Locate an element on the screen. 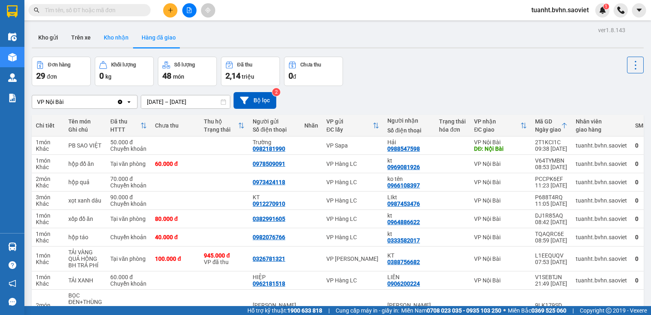  div: BỌC ĐEN+THÙNG RƯỢU is located at coordinates (85, 302).